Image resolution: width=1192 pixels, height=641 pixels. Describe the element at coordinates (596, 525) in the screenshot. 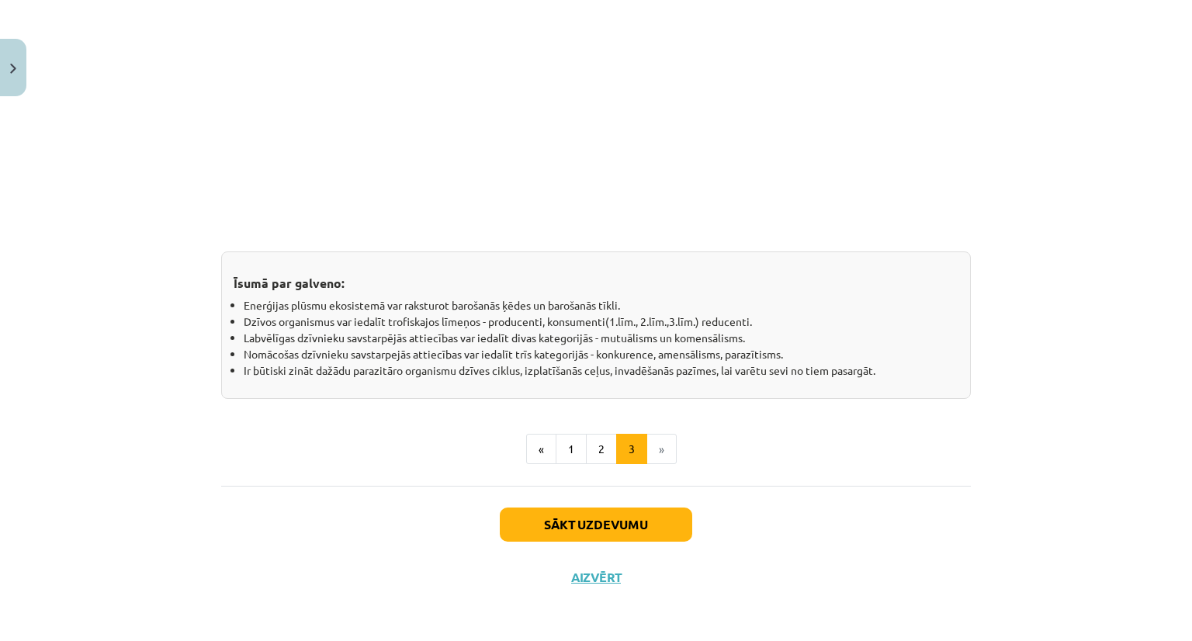

I see `button: Sākt uzdevumu` at that location.